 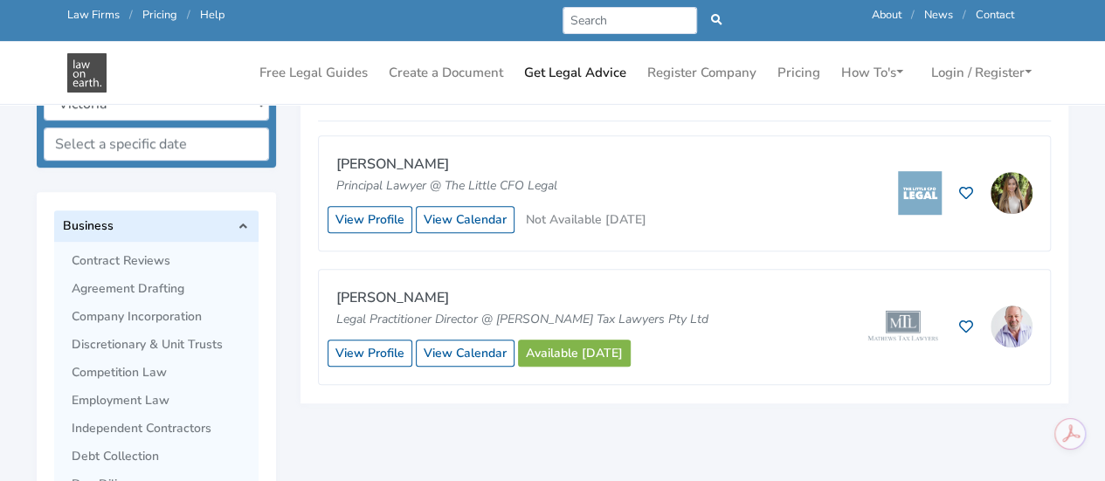 What do you see at coordinates (161, 429) in the screenshot?
I see `span: Independent Contractors` at bounding box center [161, 429].